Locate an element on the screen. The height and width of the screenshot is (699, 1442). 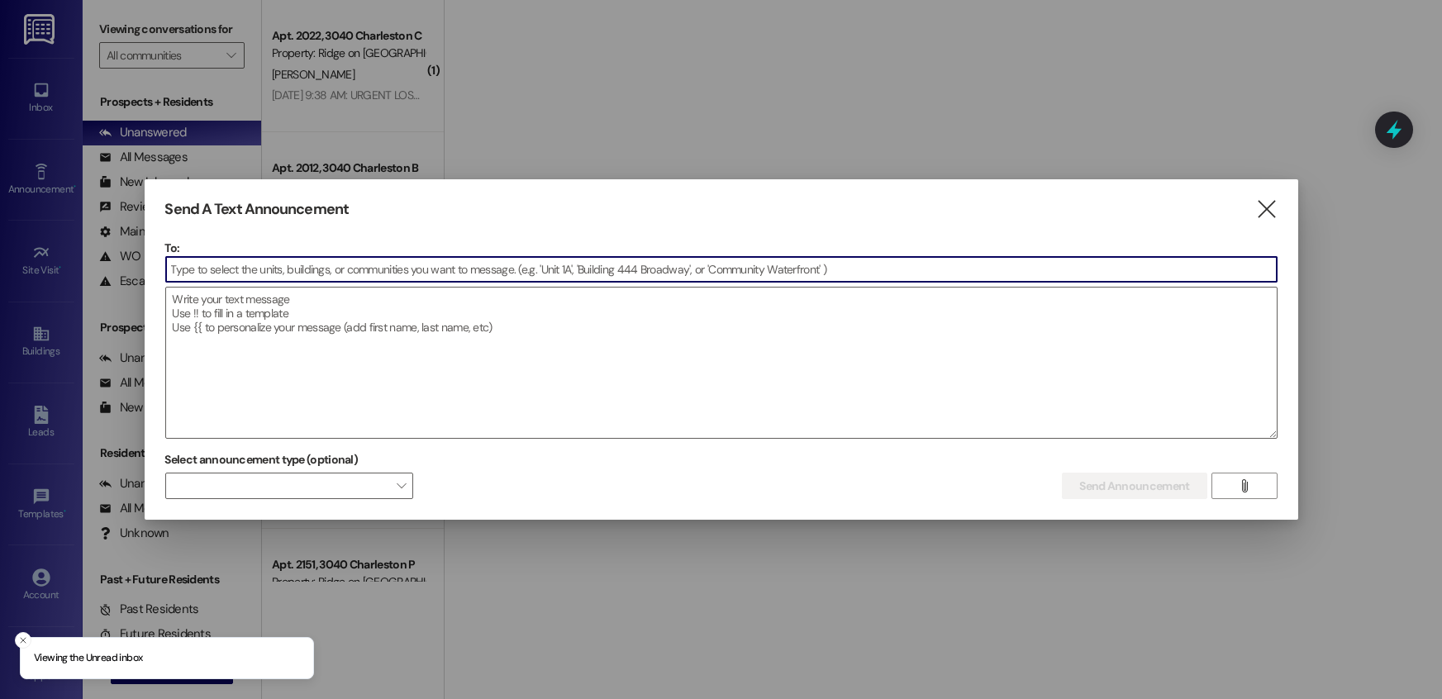
input: Type to select the units, buildings, or communities you want to message. (e.g. 'Unit 1A', 'Buildi... is located at coordinates (721, 269).